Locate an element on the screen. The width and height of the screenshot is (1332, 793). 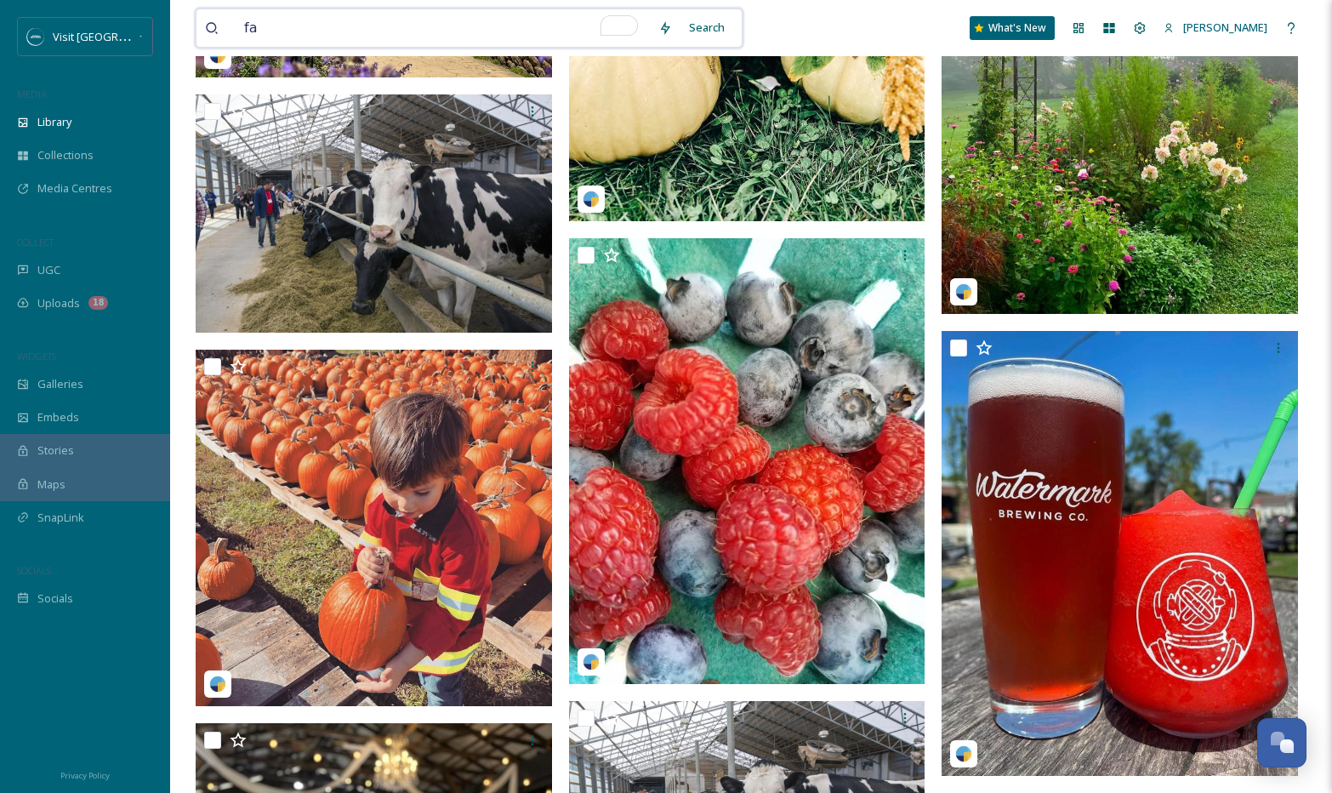
span: Media Centres is located at coordinates (75, 188).